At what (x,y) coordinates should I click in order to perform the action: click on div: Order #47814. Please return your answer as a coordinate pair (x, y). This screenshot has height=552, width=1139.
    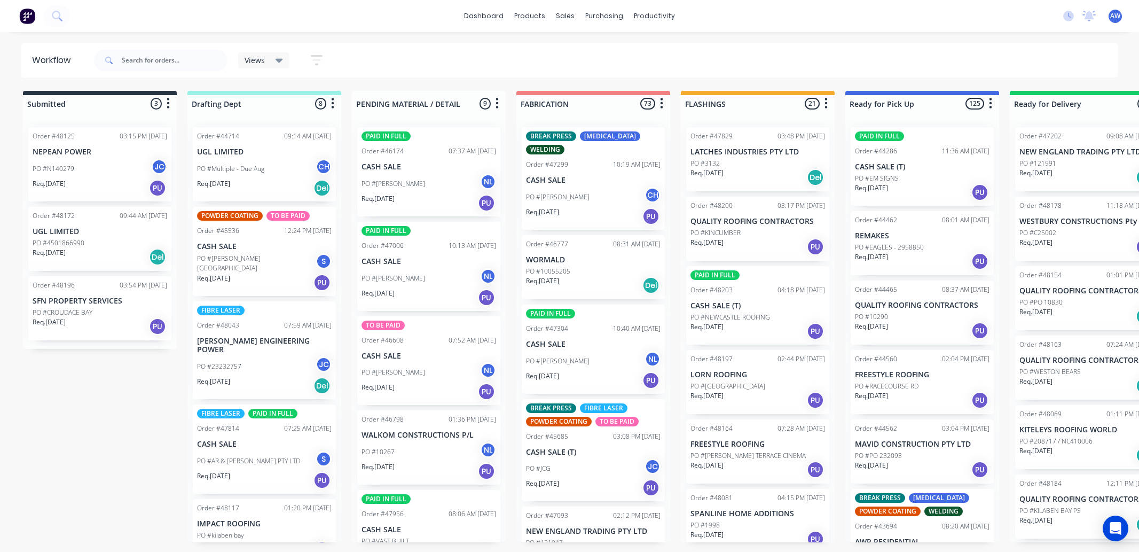
    Looking at the image, I should click on (218, 428).